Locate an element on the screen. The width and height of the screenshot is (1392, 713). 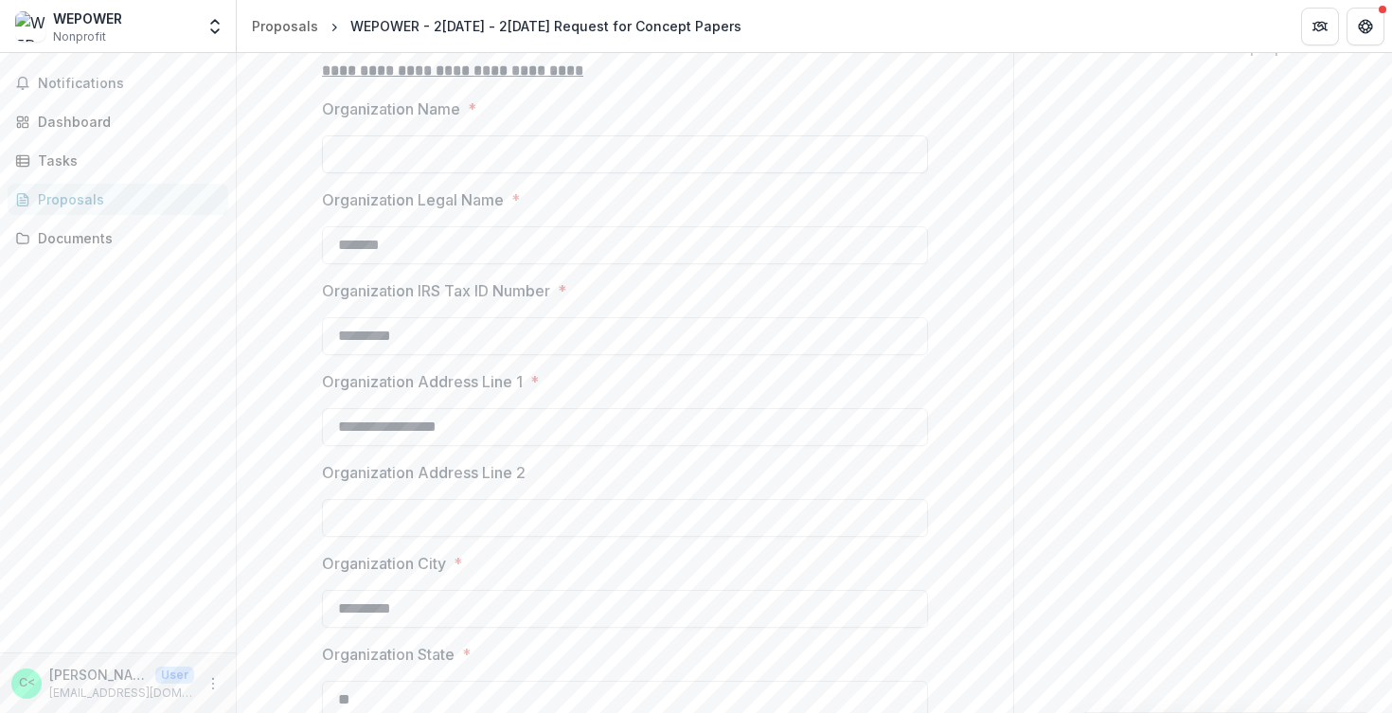
p: Organization Address Line 2 is located at coordinates (423, 472).